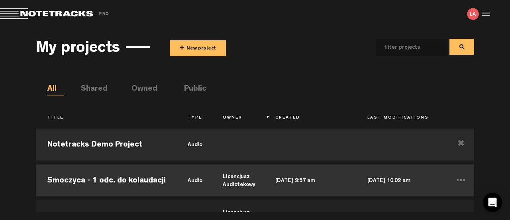 This screenshot has height=220, width=510. What do you see at coordinates (56, 89) in the screenshot?
I see `li: All` at bounding box center [56, 89].